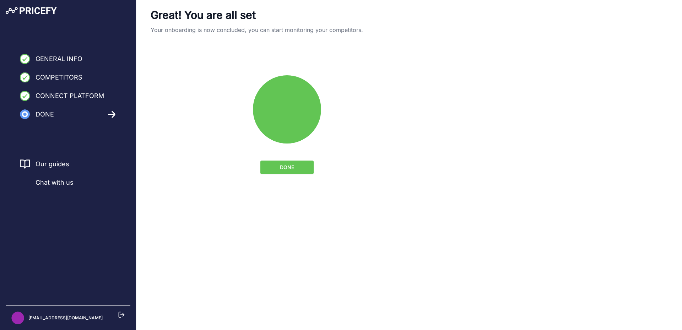 This screenshot has height=330, width=682. I want to click on a: Our guides, so click(52, 164).